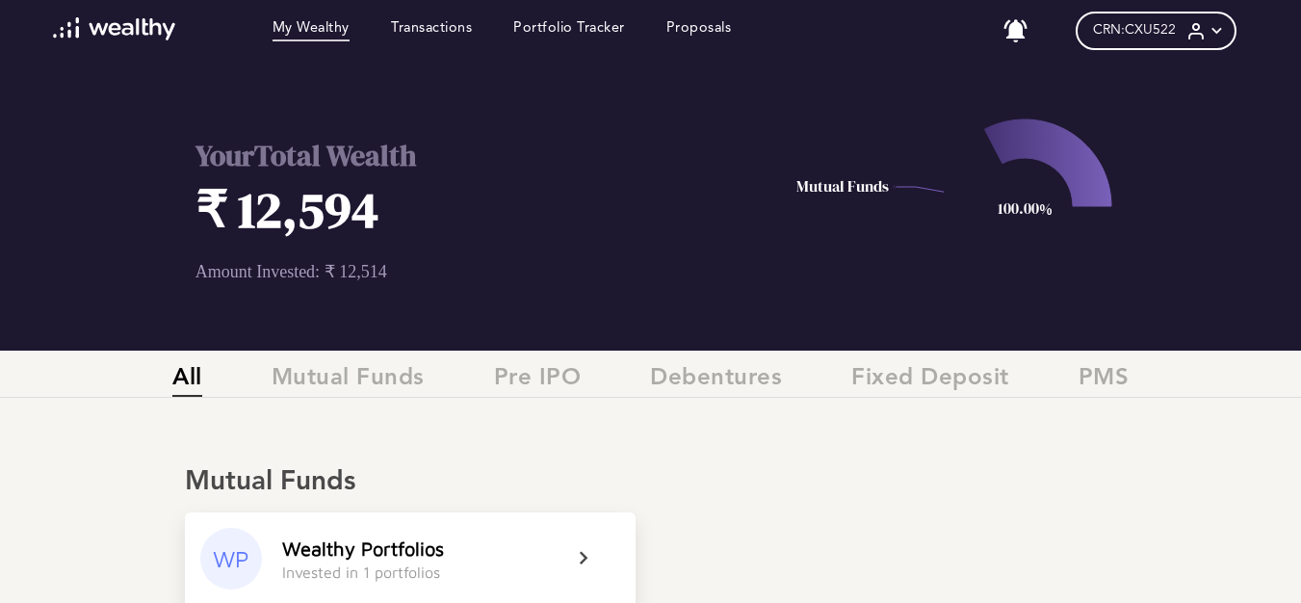 The width and height of the screenshot is (1301, 603). What do you see at coordinates (537, 380) in the screenshot?
I see `span: Pre IPO` at bounding box center [537, 380].